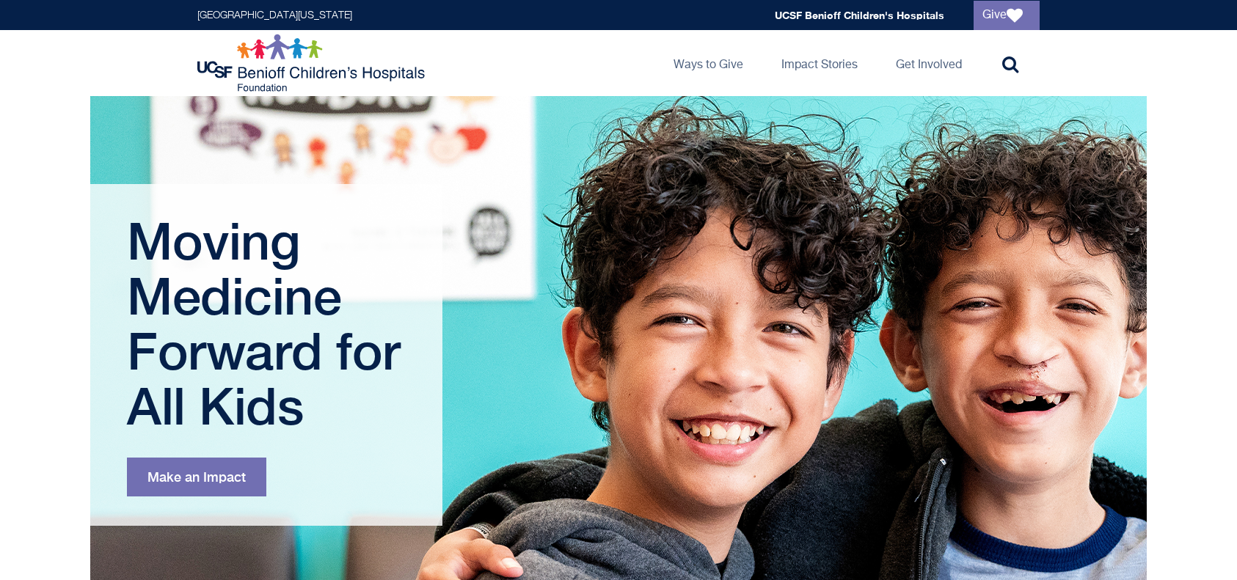 The height and width of the screenshot is (580, 1237). Describe the element at coordinates (819, 63) in the screenshot. I see `a: Impact Stories` at that location.